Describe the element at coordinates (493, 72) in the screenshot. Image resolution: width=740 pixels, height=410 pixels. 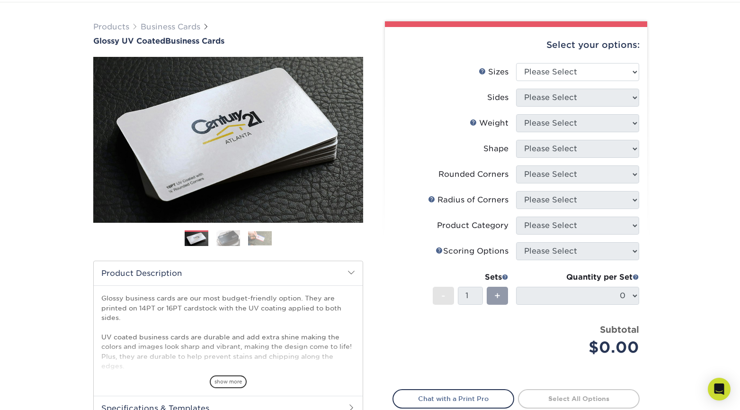
I see `div: Sizes` at that location.